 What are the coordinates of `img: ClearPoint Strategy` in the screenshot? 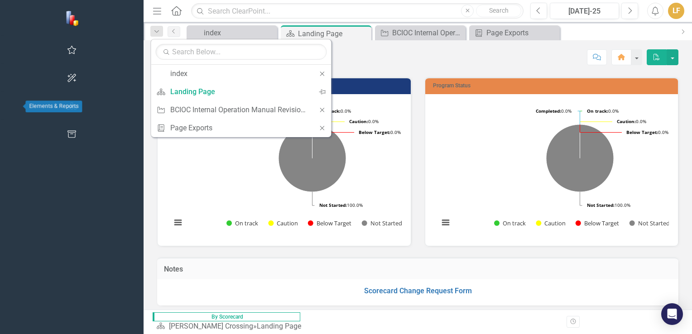 It's located at (73, 18).